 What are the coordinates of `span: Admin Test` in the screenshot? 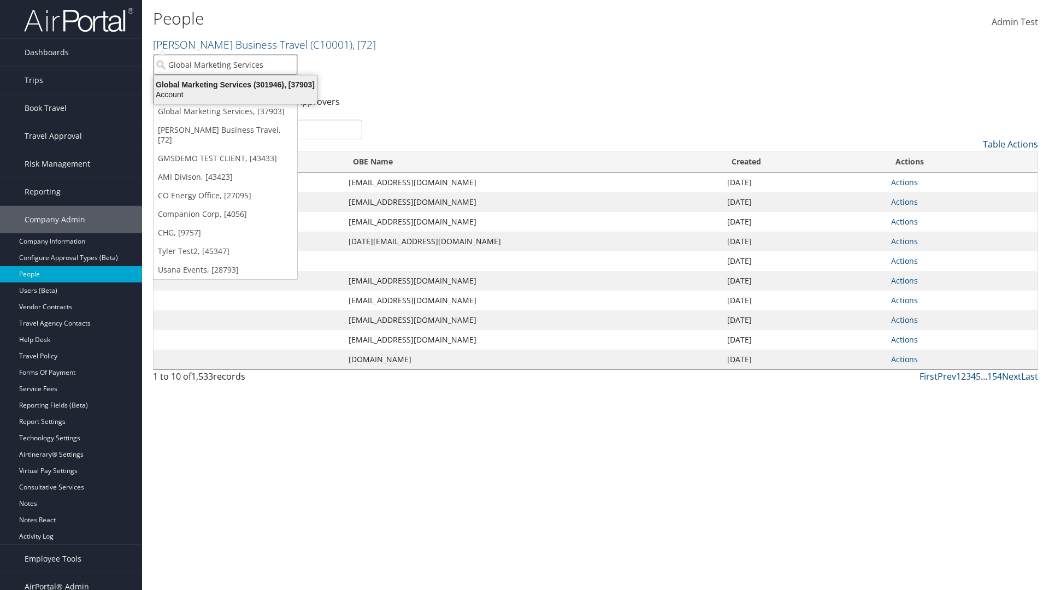 It's located at (1015, 22).